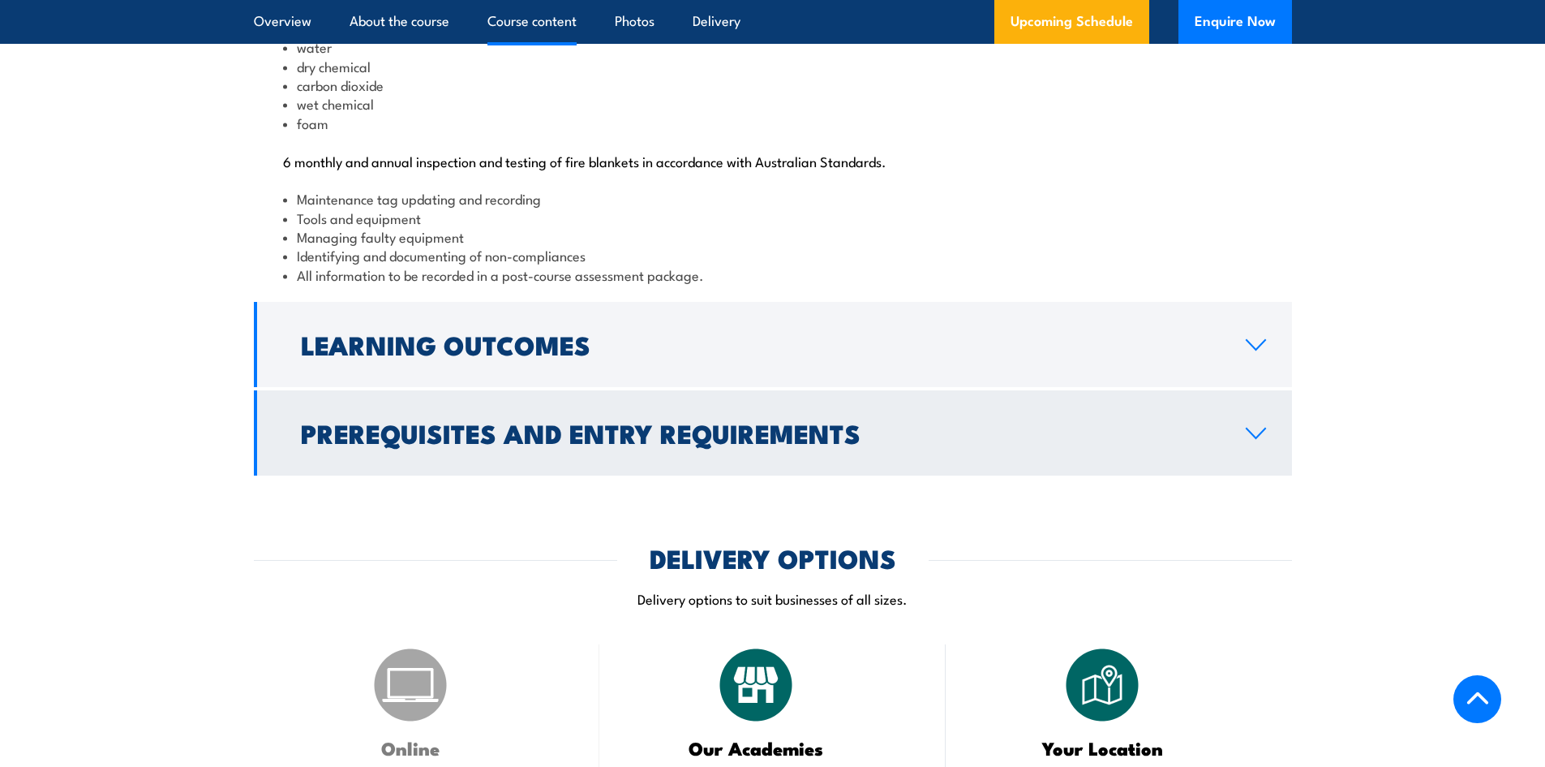 Image resolution: width=1545 pixels, height=767 pixels. What do you see at coordinates (773, 432) in the screenshot?
I see `a: Prerequisites and Entry Requirements` at bounding box center [773, 432].